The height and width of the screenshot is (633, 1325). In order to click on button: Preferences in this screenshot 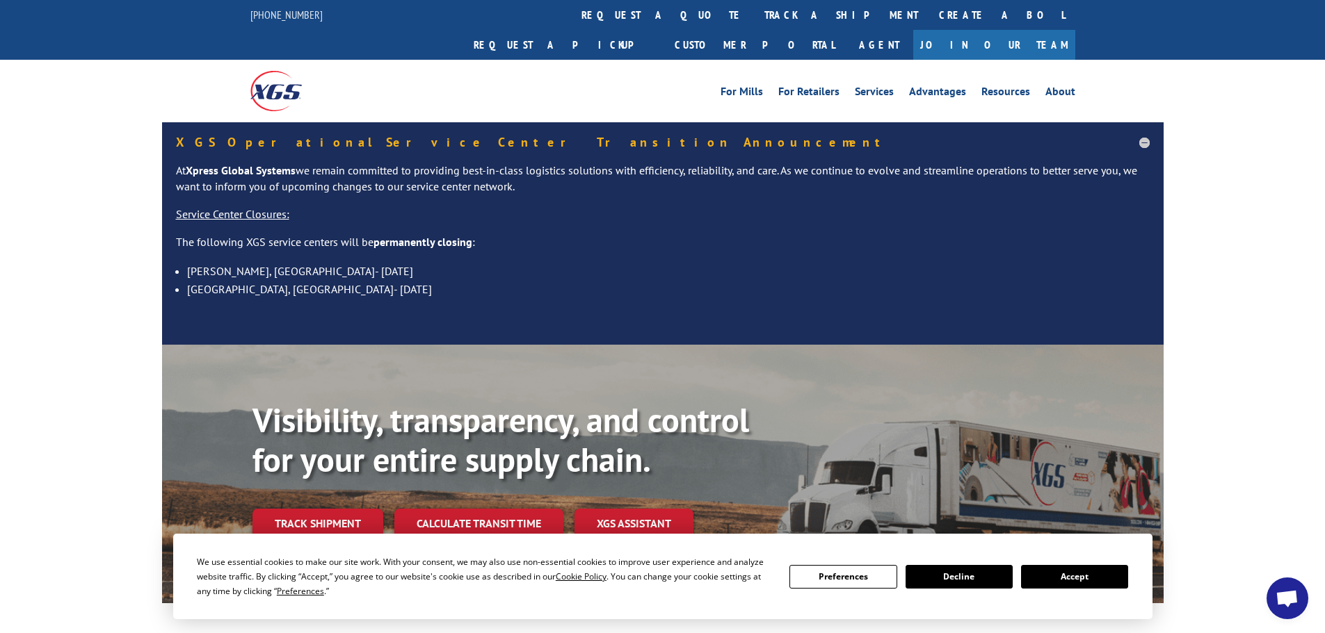, I will do `click(843, 577)`.